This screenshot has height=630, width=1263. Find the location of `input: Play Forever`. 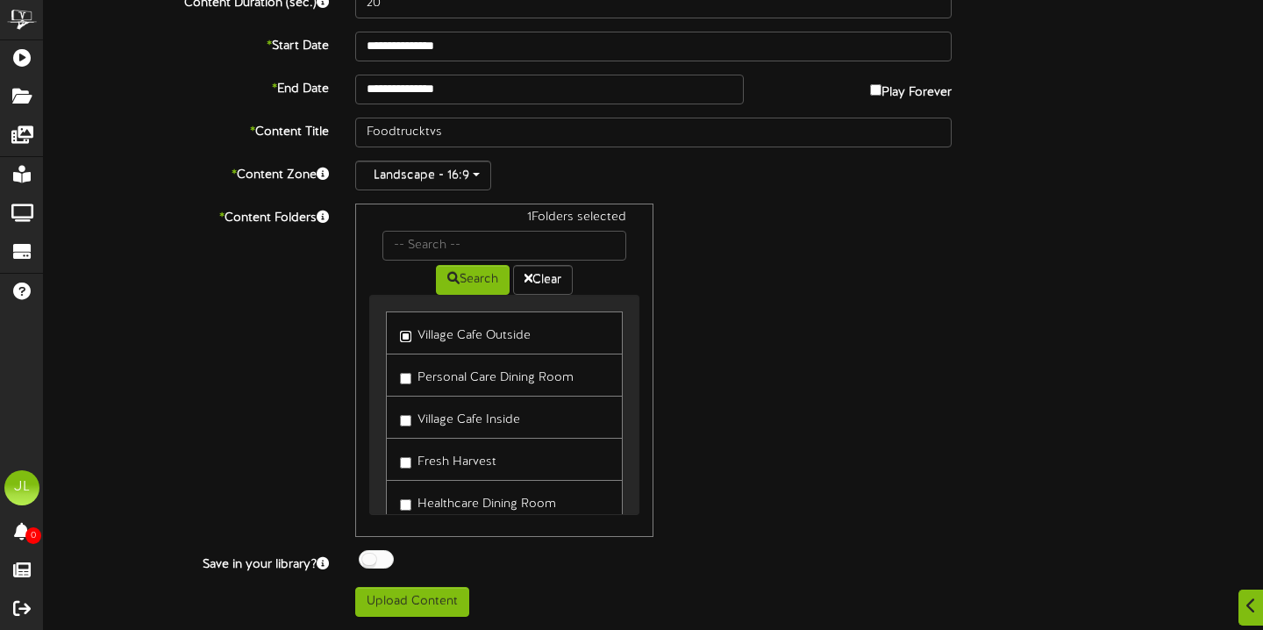

input: Play Forever is located at coordinates (875, 89).